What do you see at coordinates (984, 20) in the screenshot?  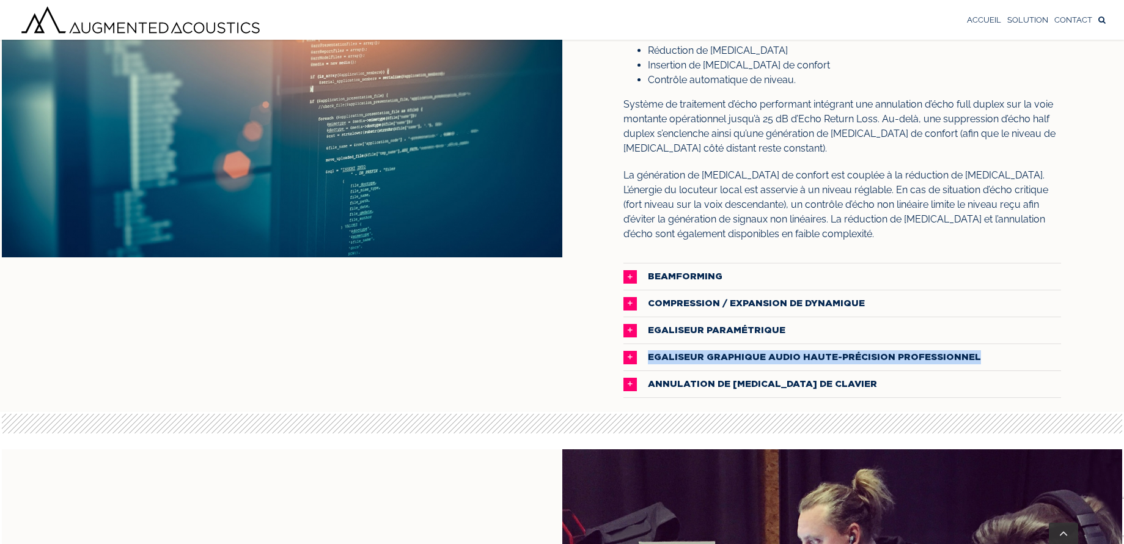 I see `span: ACCUEIL` at bounding box center [984, 20].